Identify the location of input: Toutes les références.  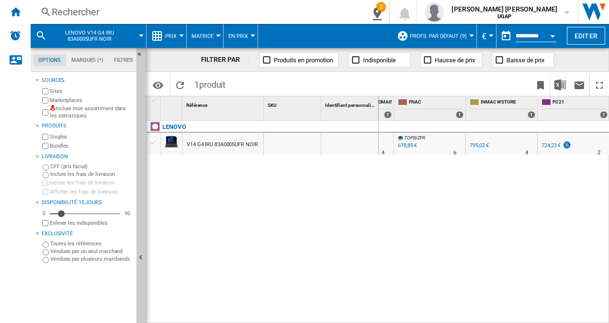
(46, 244).